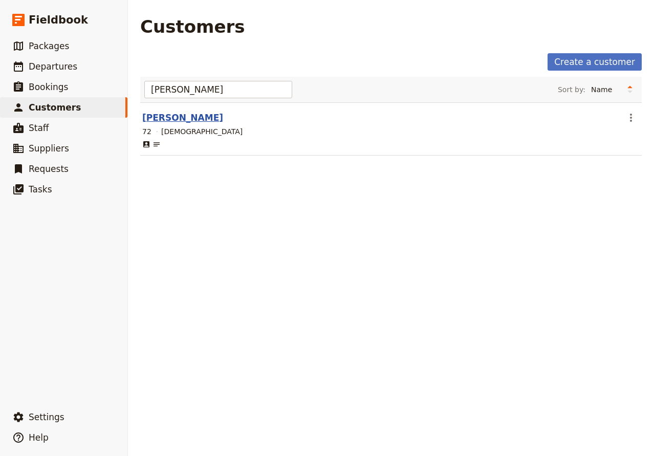 The width and height of the screenshot is (654, 456). Describe the element at coordinates (47, 417) in the screenshot. I see `span: Settings` at that location.